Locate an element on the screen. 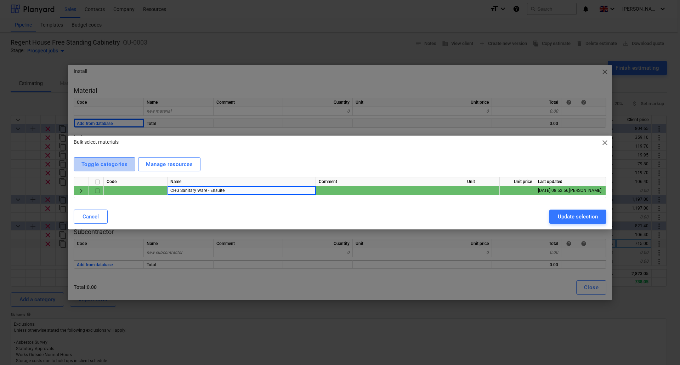 The image size is (680, 365). div: Cancel is located at coordinates (91, 217).